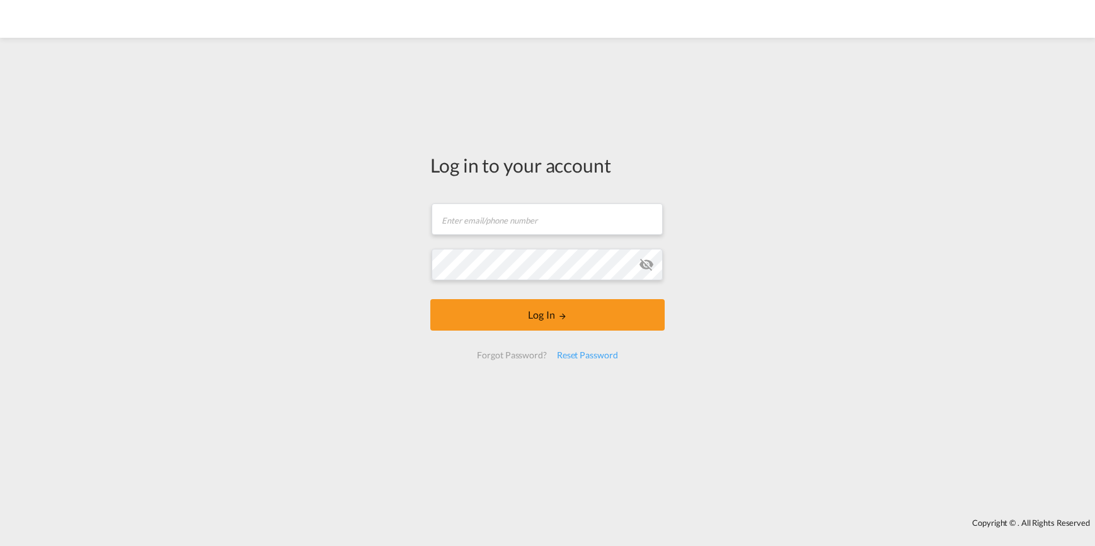 This screenshot has height=546, width=1095. What do you see at coordinates (512, 355) in the screenshot?
I see `div: Forgot Password?` at bounding box center [512, 355].